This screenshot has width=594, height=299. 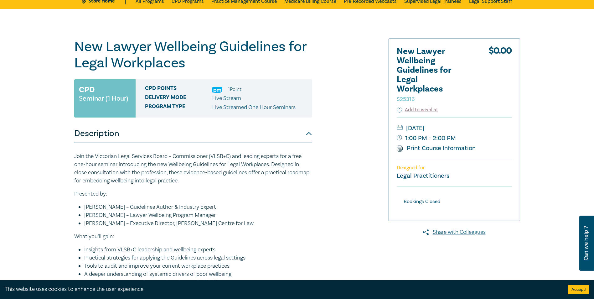 What do you see at coordinates (579, 289) in the screenshot?
I see `button: Accept cookies` at bounding box center [579, 289].